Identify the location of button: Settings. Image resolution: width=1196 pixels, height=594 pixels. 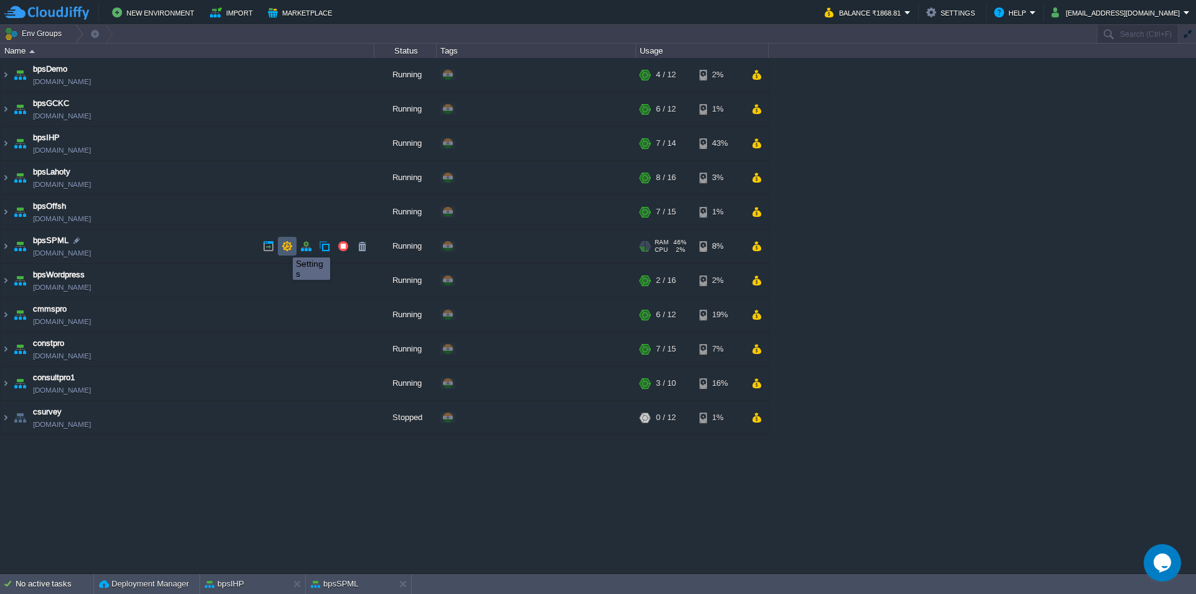
(953, 12).